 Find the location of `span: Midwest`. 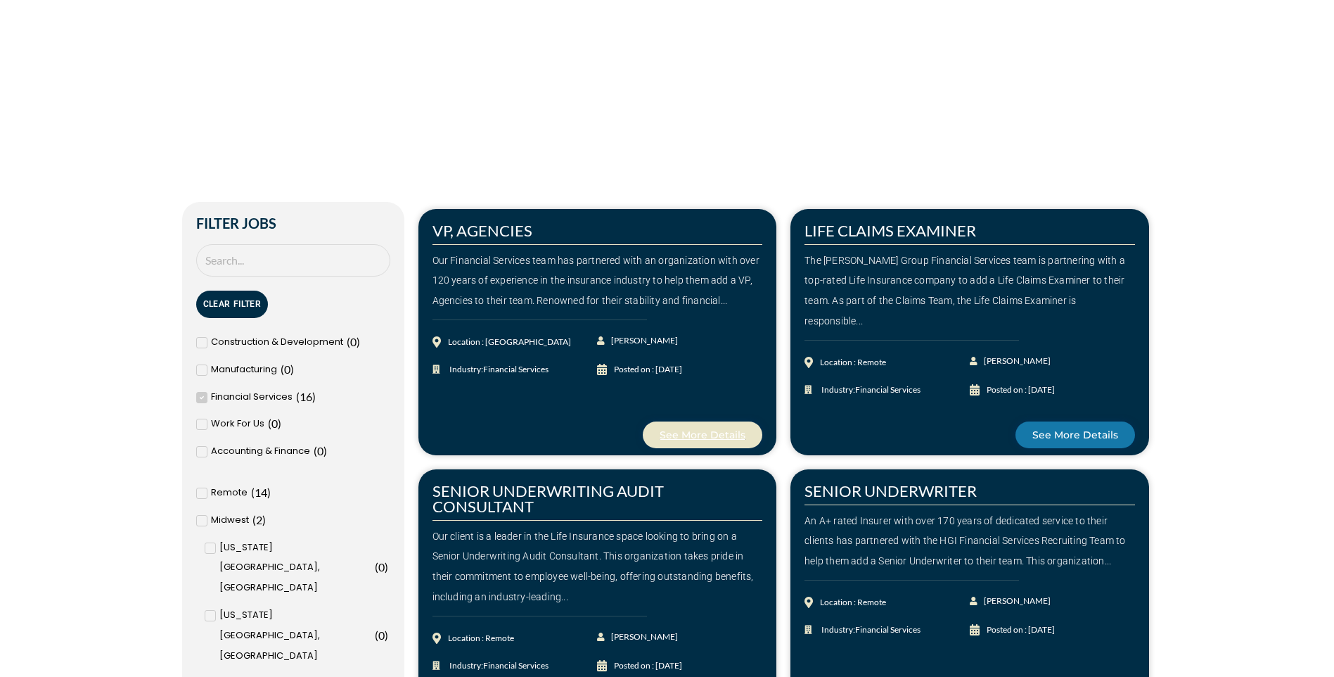

span: Midwest is located at coordinates (230, 520).